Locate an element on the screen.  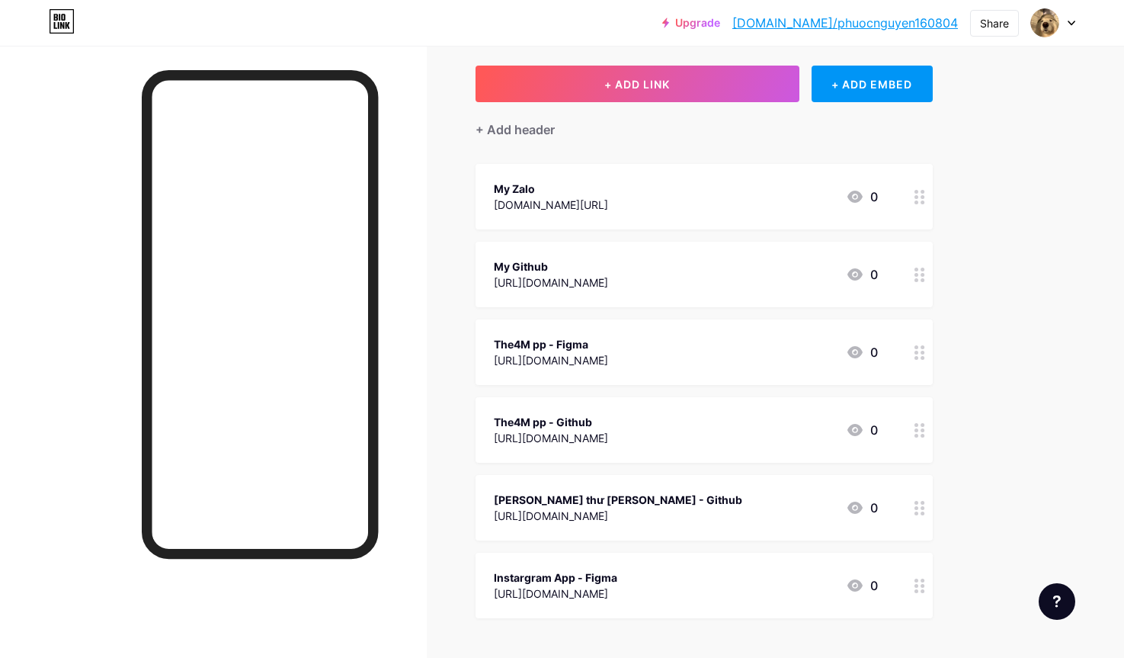
div: My Zalo is located at coordinates (551, 188).